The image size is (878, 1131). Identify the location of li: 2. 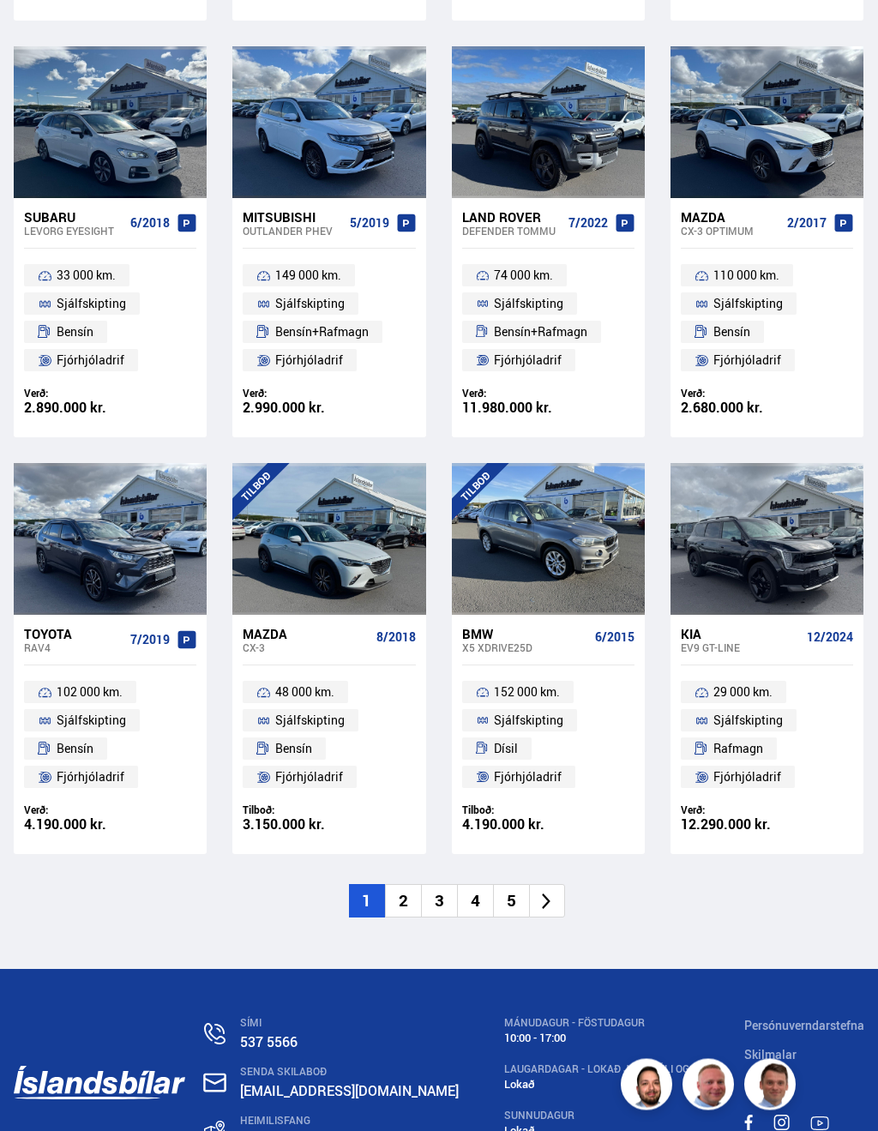
(403, 901).